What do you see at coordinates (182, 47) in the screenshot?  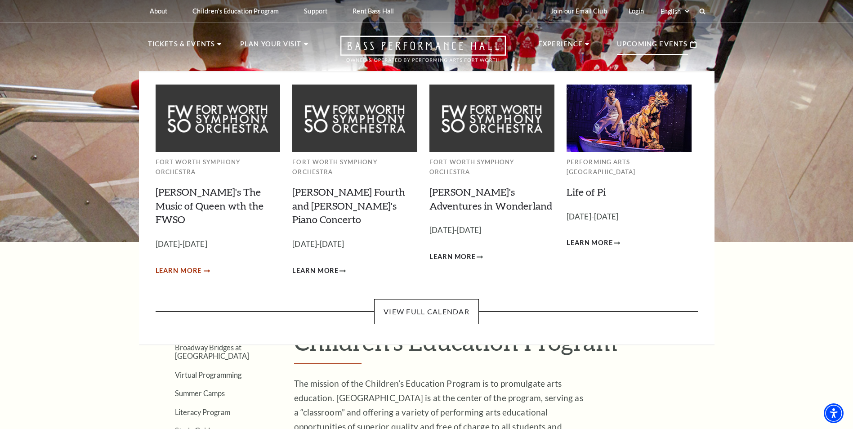 I see `p: Tickets & Events` at bounding box center [182, 47].